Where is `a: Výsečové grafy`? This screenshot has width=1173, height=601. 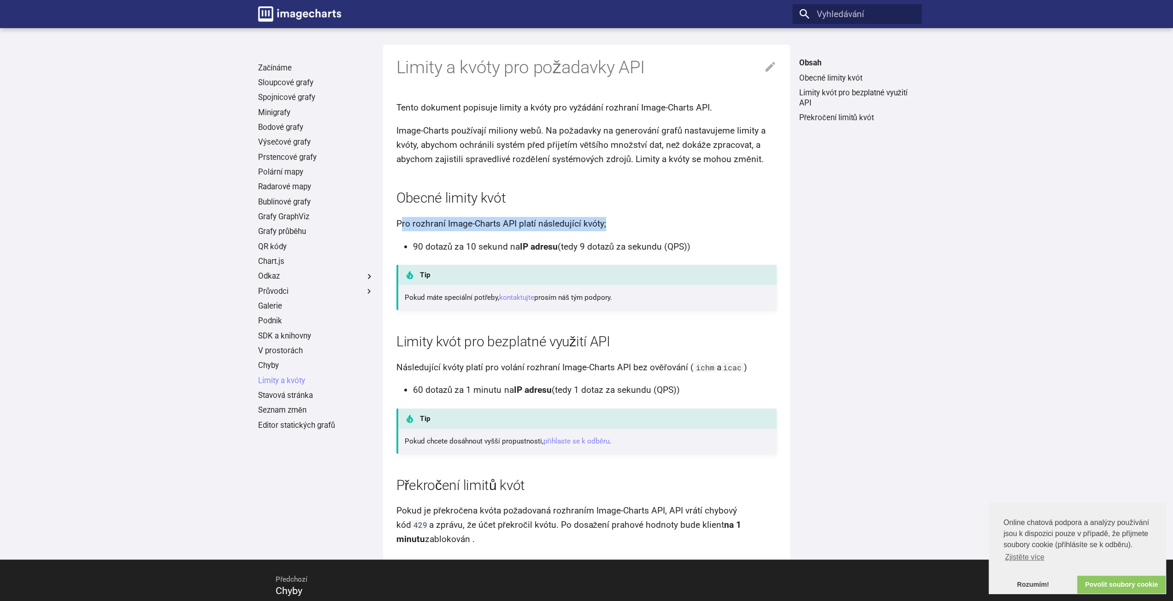 a: Výsečové grafy is located at coordinates (316, 142).